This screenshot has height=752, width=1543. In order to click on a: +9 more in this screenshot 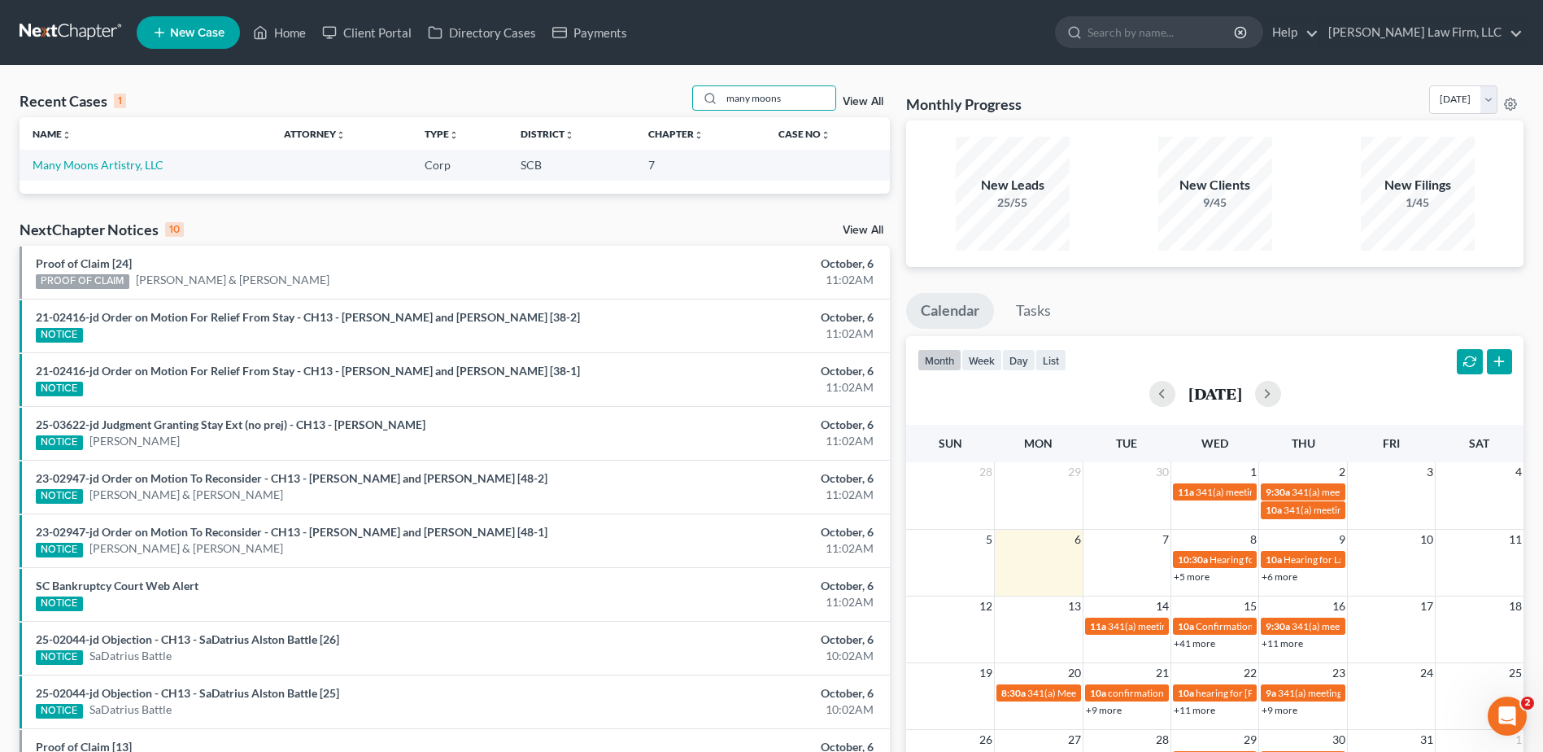, I will do `click(1104, 709)`.